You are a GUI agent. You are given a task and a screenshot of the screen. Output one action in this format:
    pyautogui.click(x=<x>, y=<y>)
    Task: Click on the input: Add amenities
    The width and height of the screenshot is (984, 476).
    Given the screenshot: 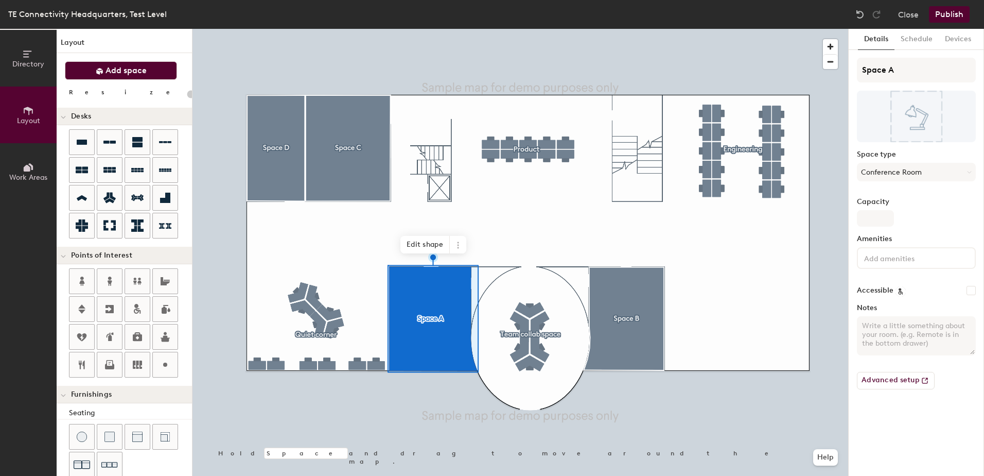 What is the action you would take?
    pyautogui.click(x=909, y=257)
    